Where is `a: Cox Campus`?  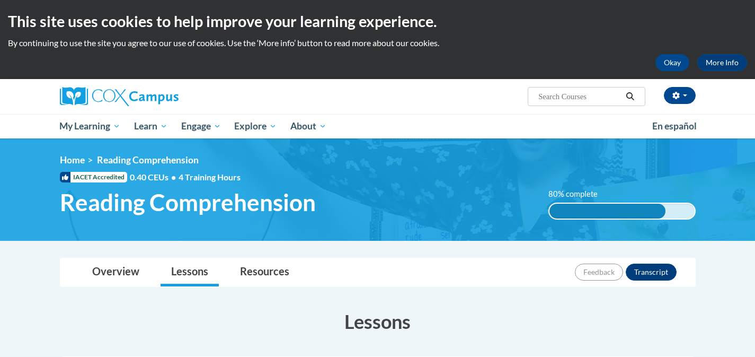
a: Cox Campus is located at coordinates (161, 96).